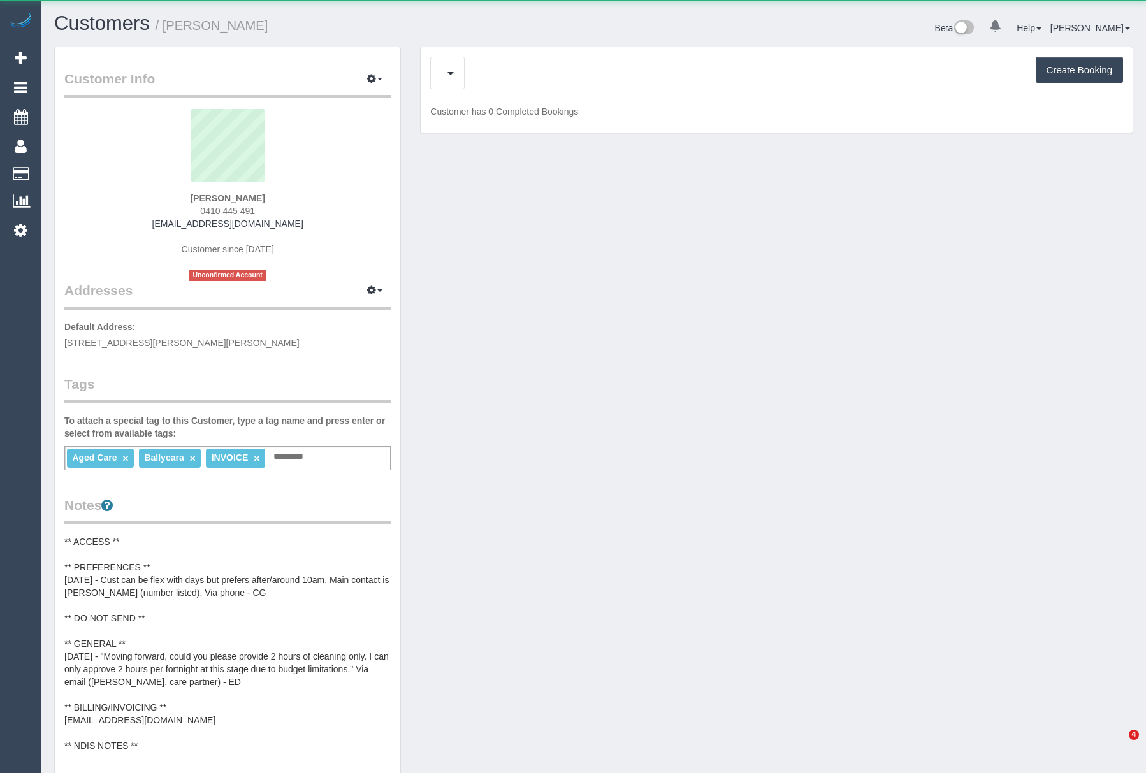  What do you see at coordinates (20, 22) in the screenshot?
I see `img: Automaid Logo` at bounding box center [20, 22].